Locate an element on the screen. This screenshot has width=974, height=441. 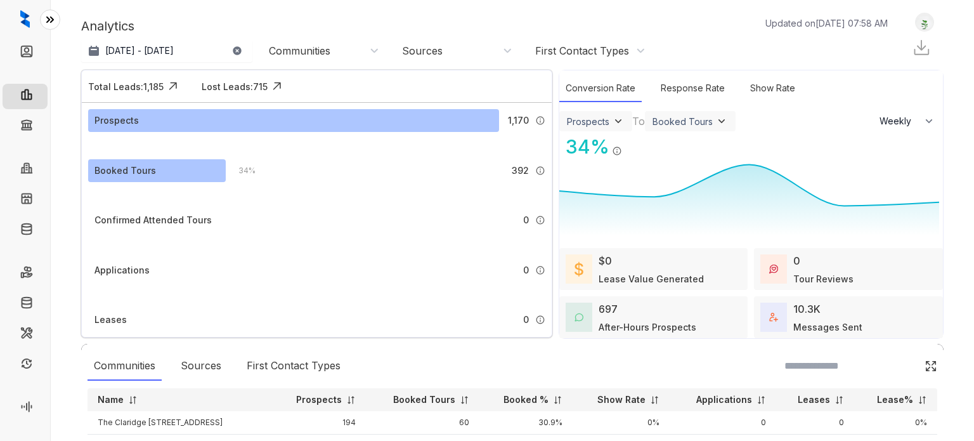
p: Applications is located at coordinates (724, 399).